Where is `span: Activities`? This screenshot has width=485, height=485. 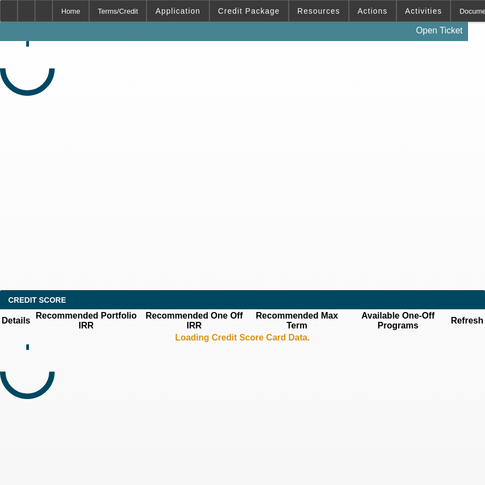
span: Activities is located at coordinates (424, 11).